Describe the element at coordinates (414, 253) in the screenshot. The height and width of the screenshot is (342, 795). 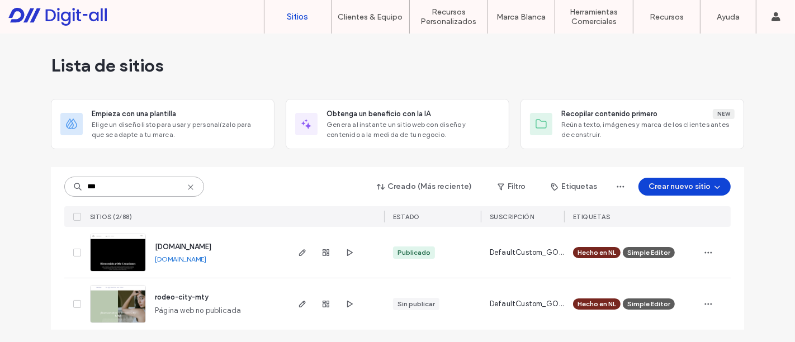
I see `div: Publicado` at that location.